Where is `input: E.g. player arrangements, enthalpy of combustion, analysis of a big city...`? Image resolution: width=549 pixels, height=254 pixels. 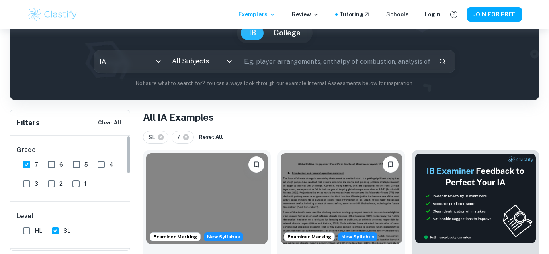
input: E.g. player arrangements, enthalpy of combustion, analysis of a big city... is located at coordinates (335, 61).